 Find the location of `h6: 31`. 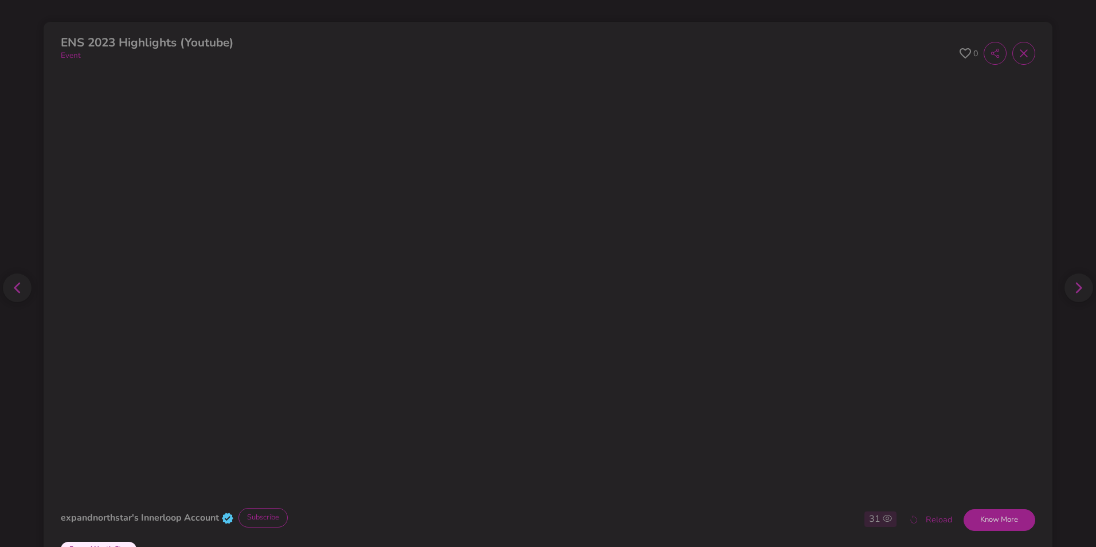

h6: 31 is located at coordinates (874, 519).